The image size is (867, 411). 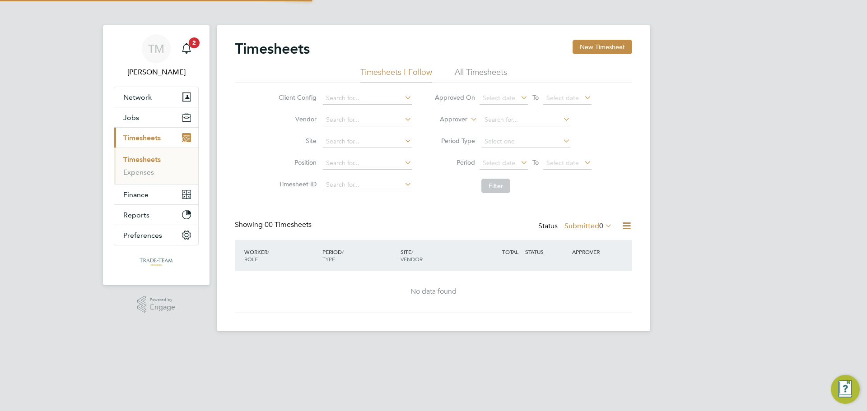 What do you see at coordinates (156, 195) in the screenshot?
I see `button: Finance` at bounding box center [156, 195].